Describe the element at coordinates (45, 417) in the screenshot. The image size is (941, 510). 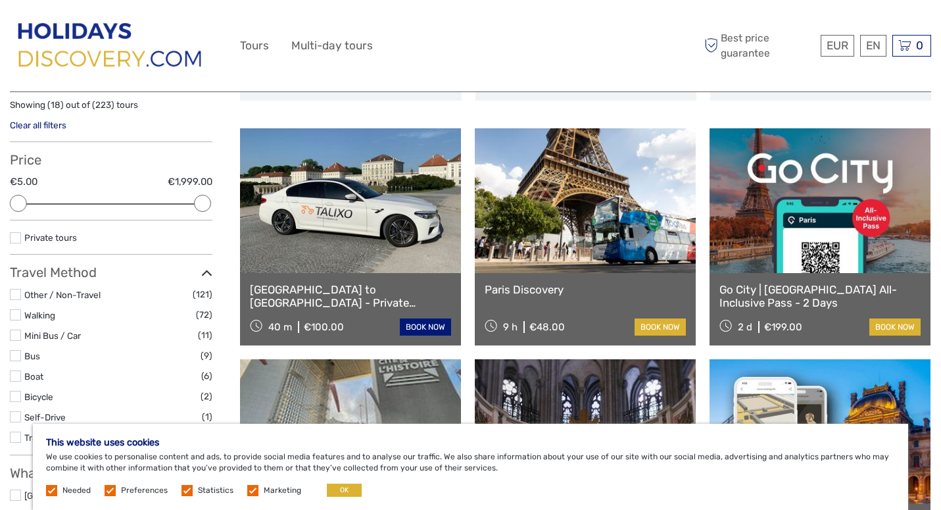
I see `a: Self-Drive` at that location.